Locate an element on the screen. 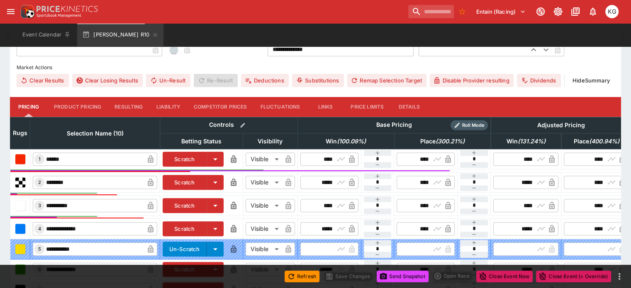  button: open drawer is located at coordinates (11, 12).